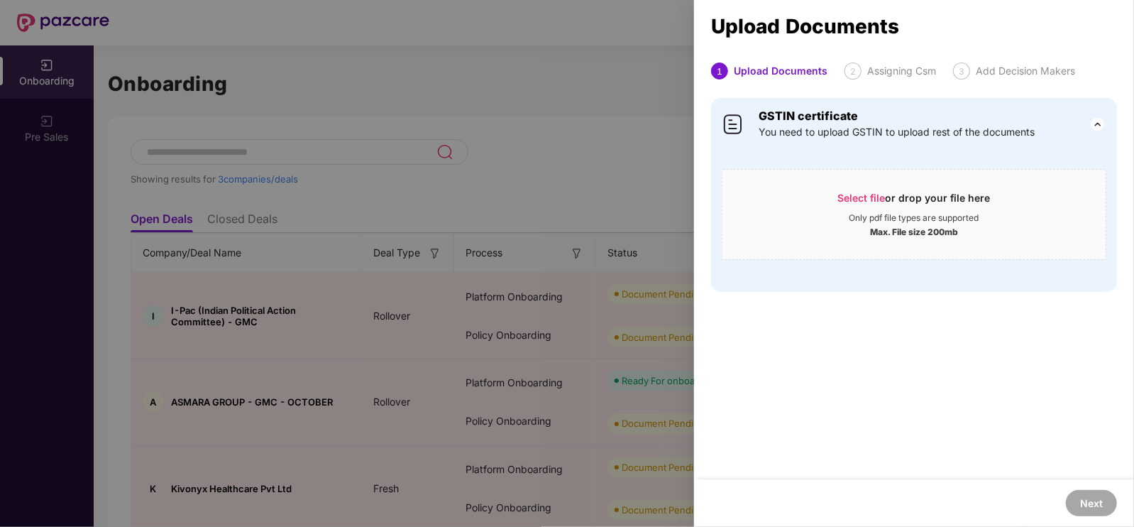 This screenshot has height=527, width=1134. Describe the element at coordinates (914, 202) in the screenshot. I see `div: or drop your file here` at that location.